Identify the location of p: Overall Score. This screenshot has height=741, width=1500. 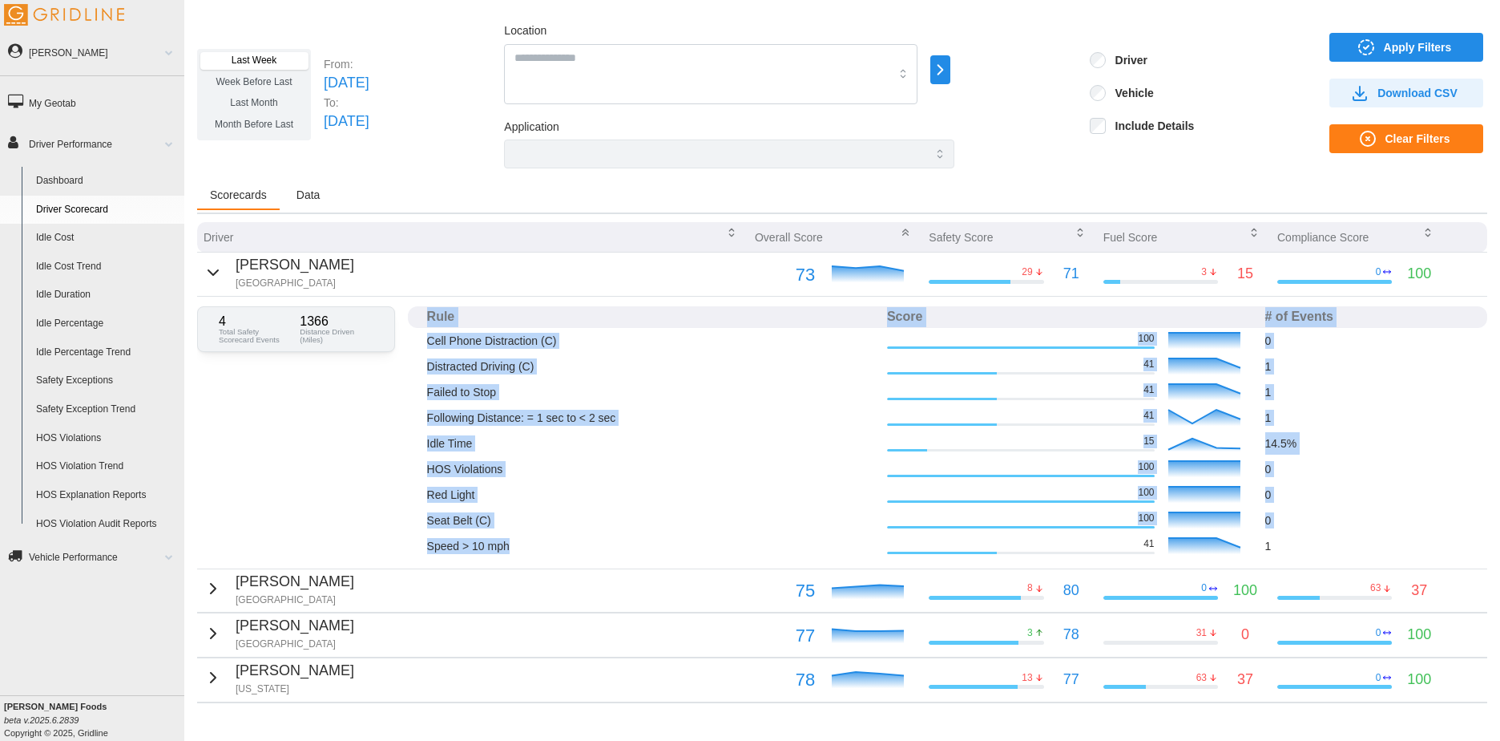
(789, 237).